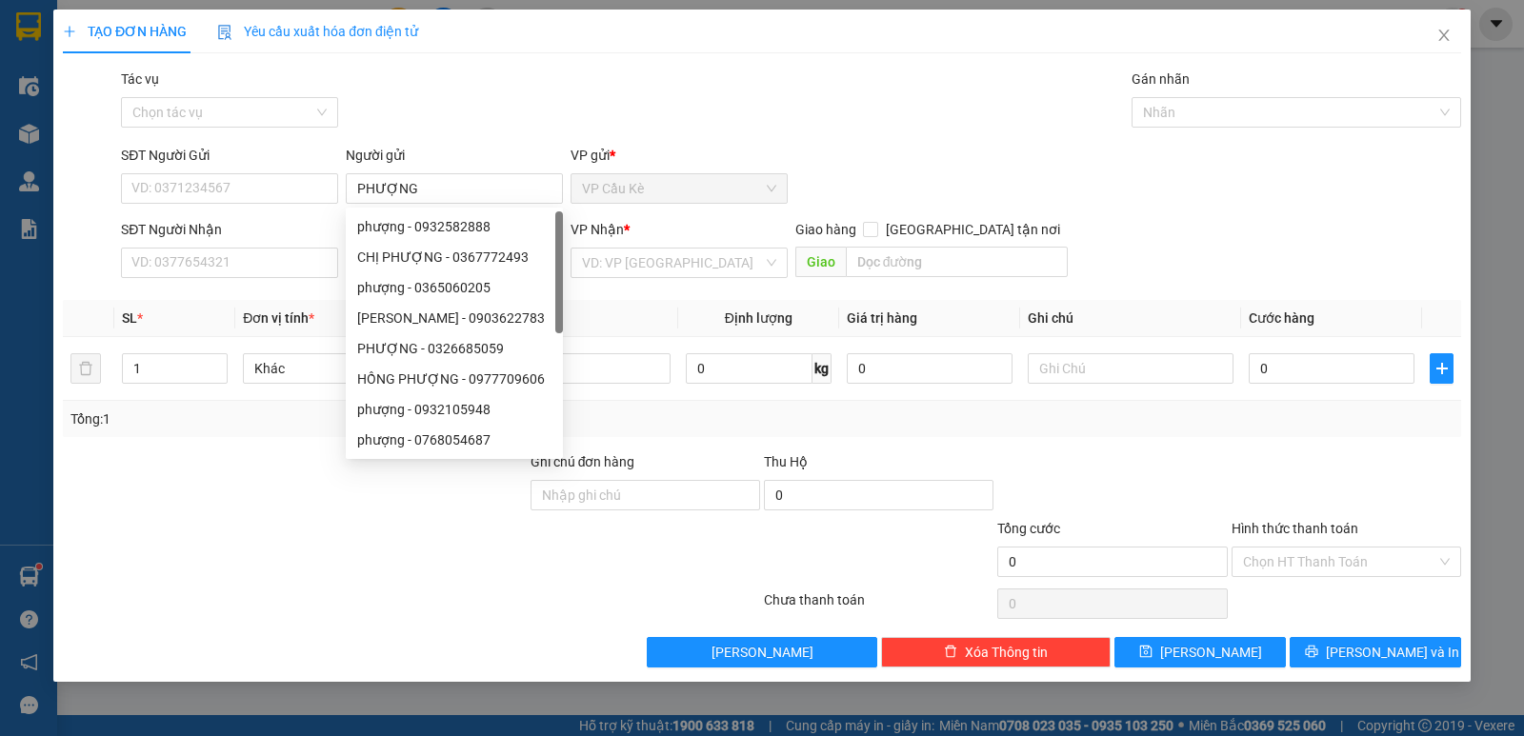 This screenshot has height=736, width=1524. I want to click on div: SĐT Người Gửi, so click(230, 155).